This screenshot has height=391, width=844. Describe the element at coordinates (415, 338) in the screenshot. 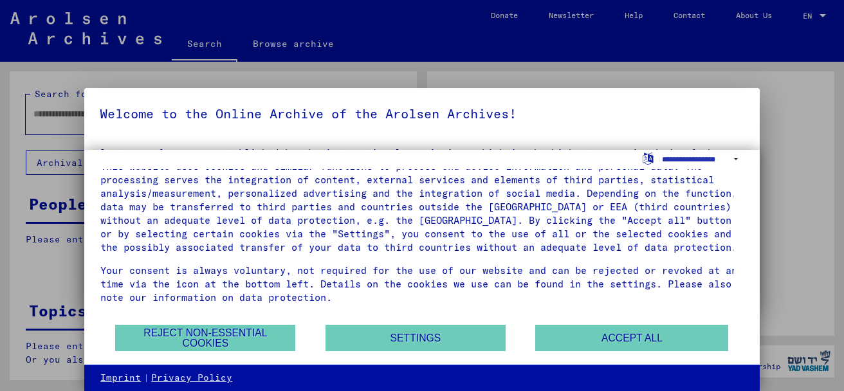

I see `button: Settings` at that location.